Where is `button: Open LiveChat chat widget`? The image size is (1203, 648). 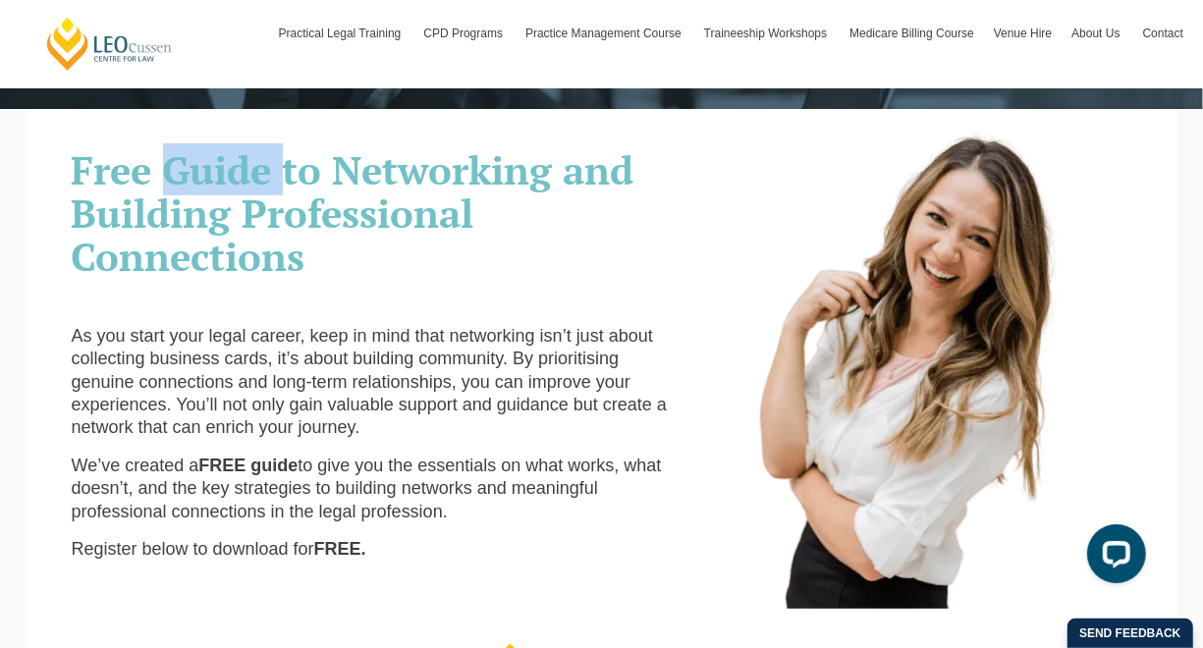 button: Open LiveChat chat widget is located at coordinates (45, 37).